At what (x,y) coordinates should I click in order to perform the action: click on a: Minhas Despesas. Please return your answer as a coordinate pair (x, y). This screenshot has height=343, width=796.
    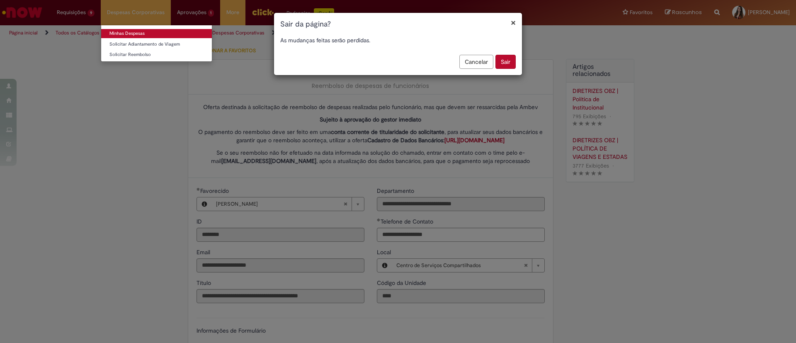
    Looking at the image, I should click on (156, 34).